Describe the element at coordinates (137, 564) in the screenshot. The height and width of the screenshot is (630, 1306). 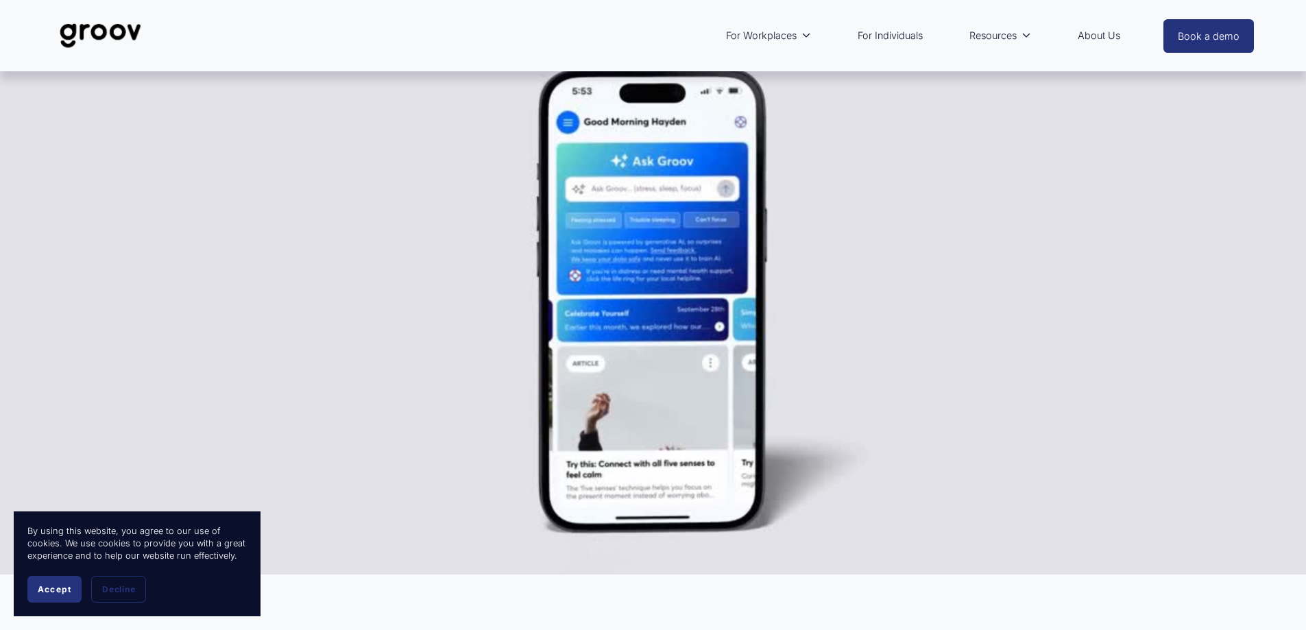
I see `section: Cookie banner` at that location.